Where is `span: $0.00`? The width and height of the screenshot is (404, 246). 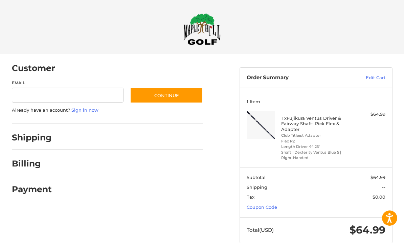
span: $0.00 is located at coordinates (379, 197).